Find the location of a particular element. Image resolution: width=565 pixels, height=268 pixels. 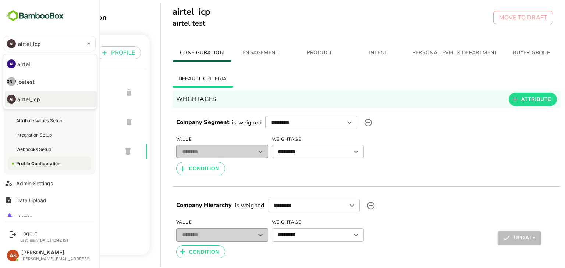

div: basic tabs example is located at coordinates (341, 79).